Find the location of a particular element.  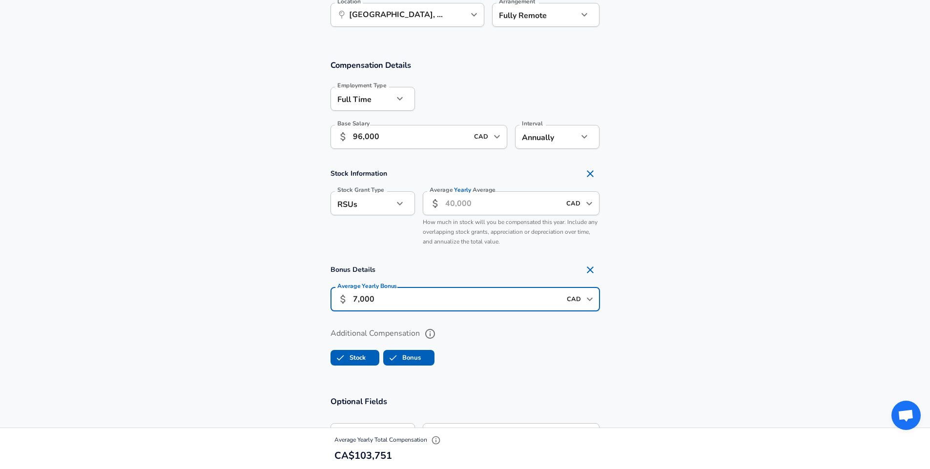

label: Stock is located at coordinates (348, 358).